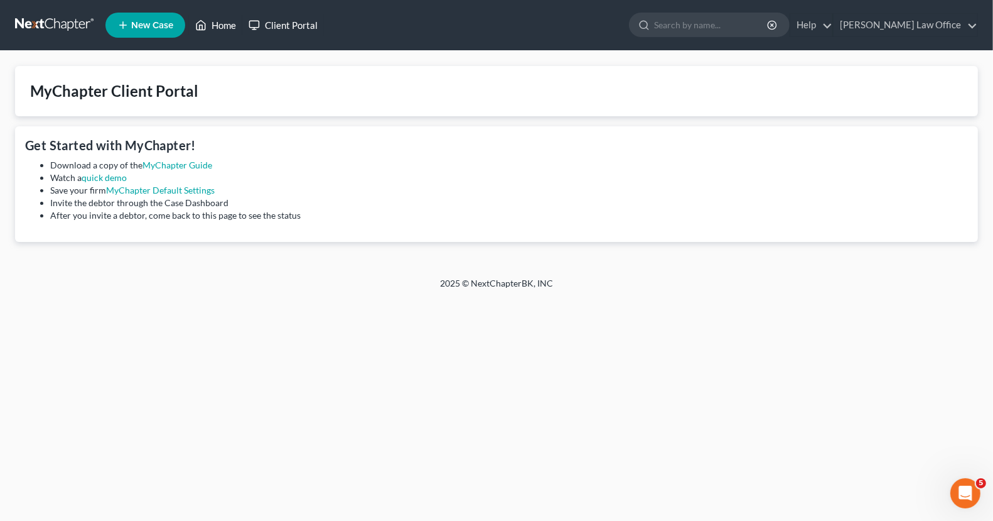  What do you see at coordinates (981, 483) in the screenshot?
I see `span: 5` at bounding box center [981, 483].